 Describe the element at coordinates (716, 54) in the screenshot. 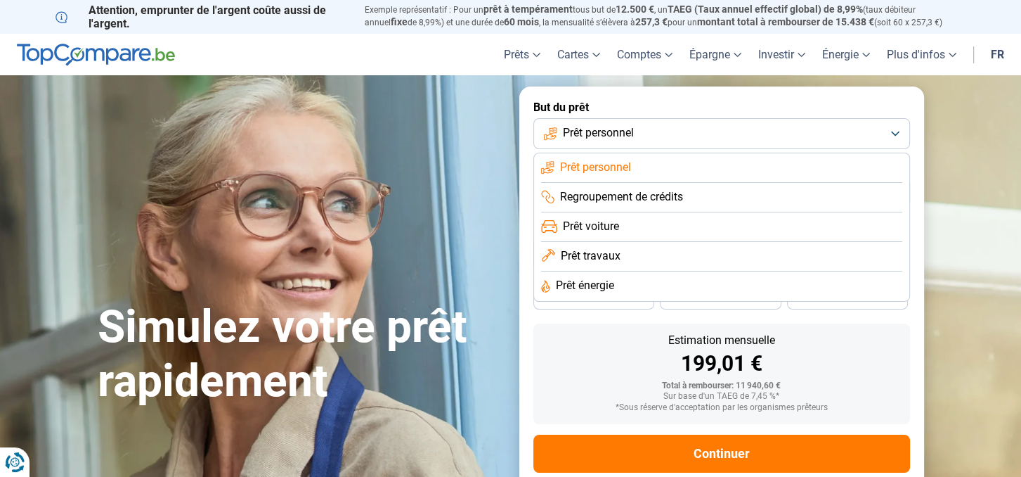

I see `a: Épargne` at that location.